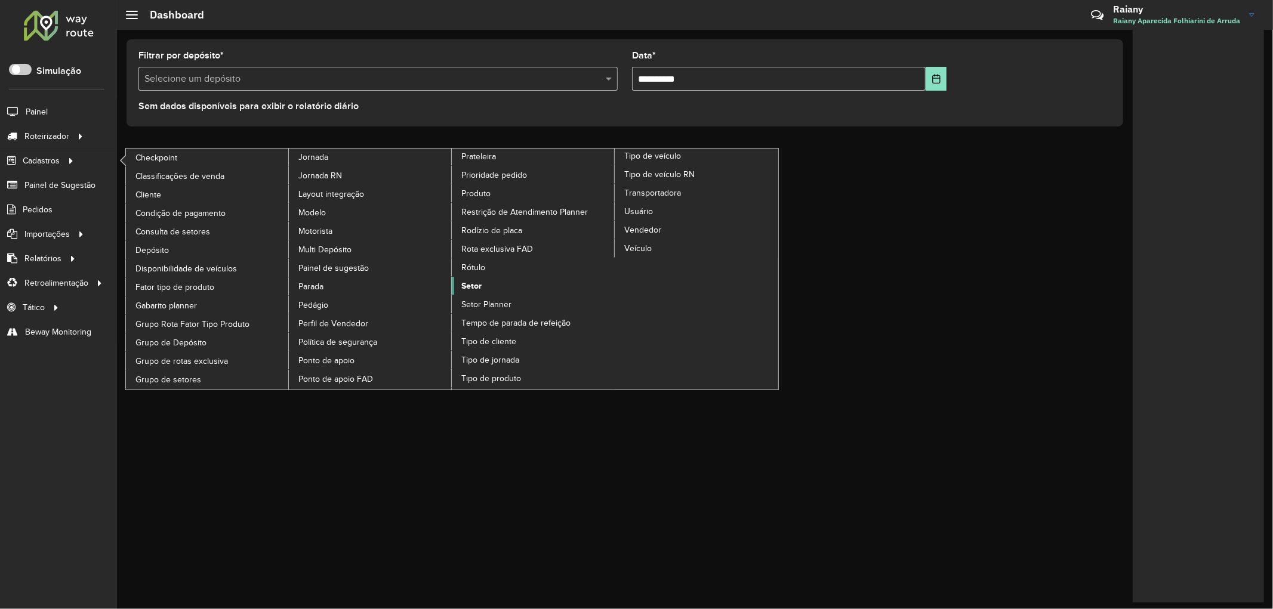  What do you see at coordinates (371, 342) in the screenshot?
I see `a: Política de segurança` at bounding box center [371, 342].